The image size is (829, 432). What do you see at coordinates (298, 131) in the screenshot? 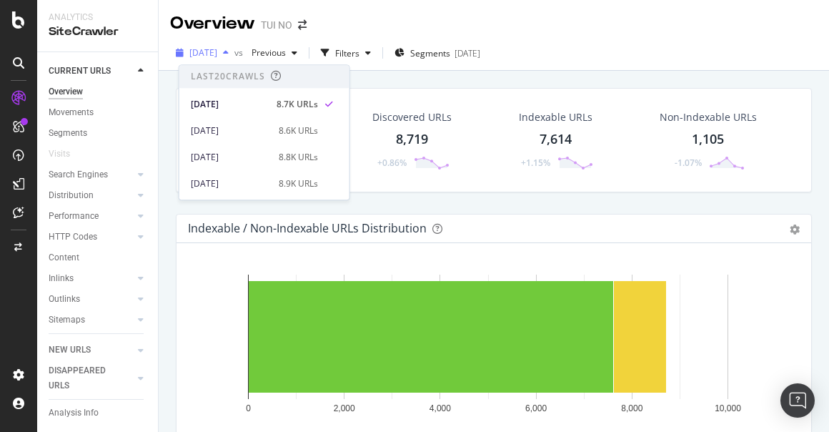
I see `div: 8.6K URLs` at bounding box center [298, 131].